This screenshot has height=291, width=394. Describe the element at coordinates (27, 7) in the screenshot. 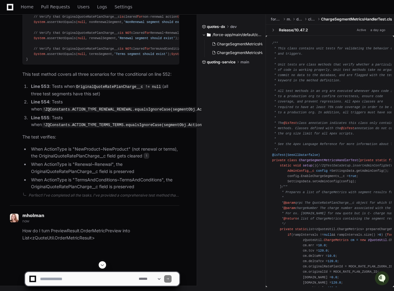

I see `span: Home` at that location.